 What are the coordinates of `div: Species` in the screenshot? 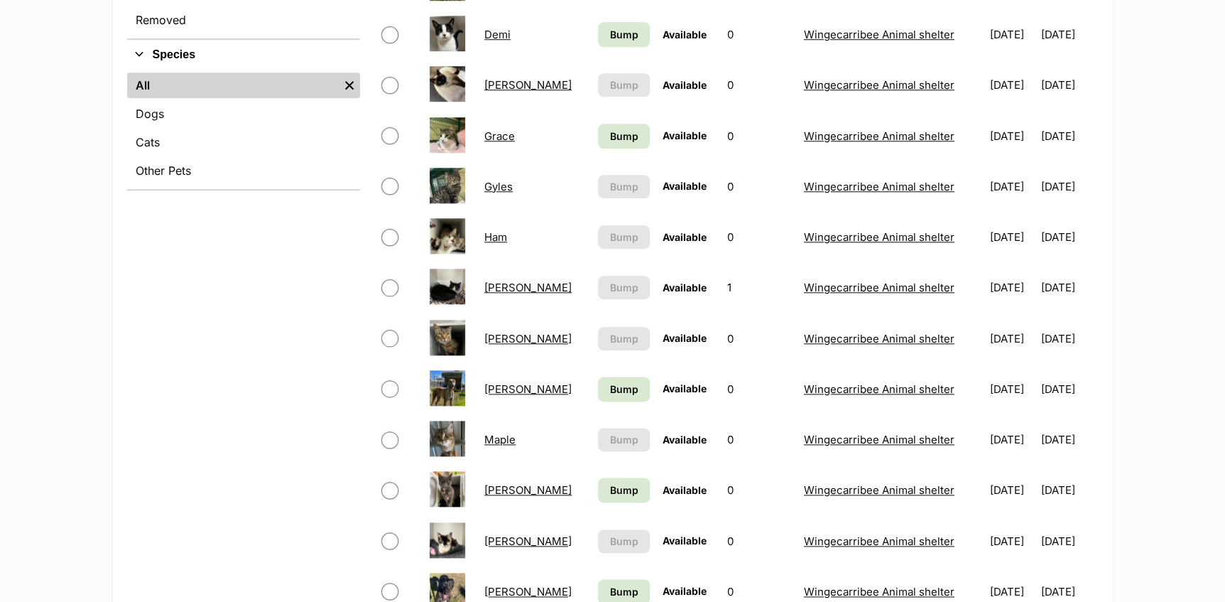 It's located at (244, 129).